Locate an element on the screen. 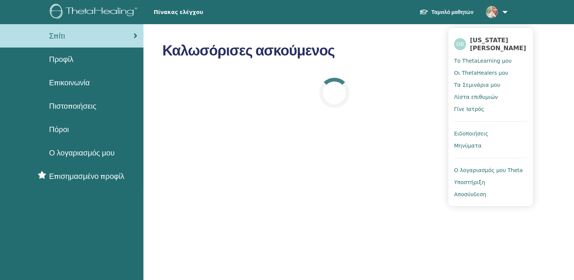 The width and height of the screenshot is (574, 280). span: Το ThetaLearning μου is located at coordinates (483, 61).